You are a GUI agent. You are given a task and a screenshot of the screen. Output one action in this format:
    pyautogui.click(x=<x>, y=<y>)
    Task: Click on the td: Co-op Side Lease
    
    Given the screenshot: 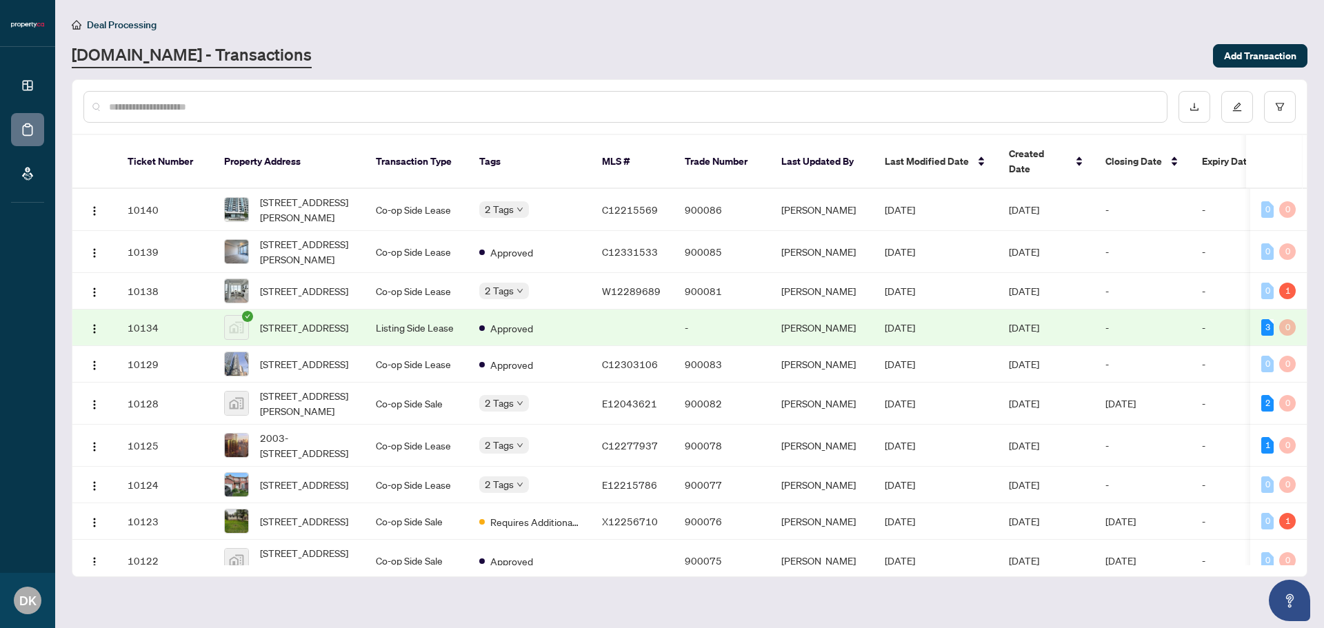 What is the action you would take?
    pyautogui.click(x=416, y=210)
    